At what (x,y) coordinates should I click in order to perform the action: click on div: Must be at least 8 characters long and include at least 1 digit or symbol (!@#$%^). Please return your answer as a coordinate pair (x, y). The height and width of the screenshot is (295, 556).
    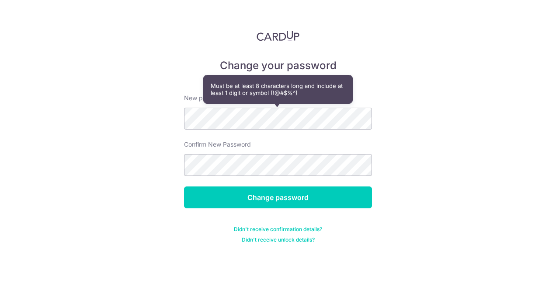
    Looking at the image, I should click on (278, 89).